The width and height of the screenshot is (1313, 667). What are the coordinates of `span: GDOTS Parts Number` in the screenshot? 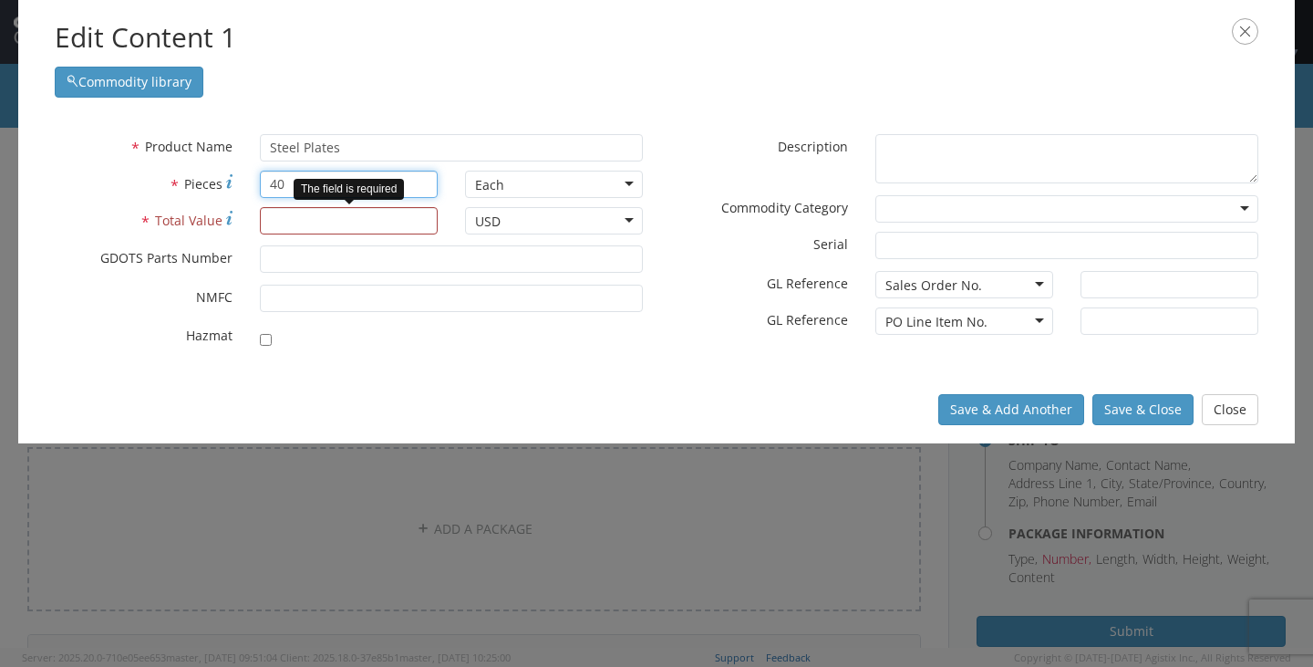 It's located at (166, 257).